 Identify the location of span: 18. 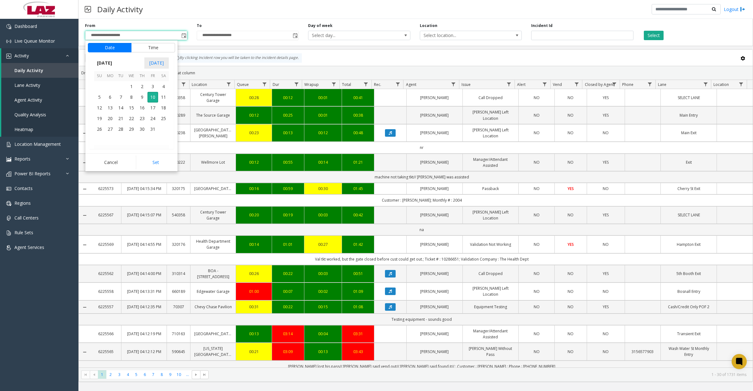
(163, 108).